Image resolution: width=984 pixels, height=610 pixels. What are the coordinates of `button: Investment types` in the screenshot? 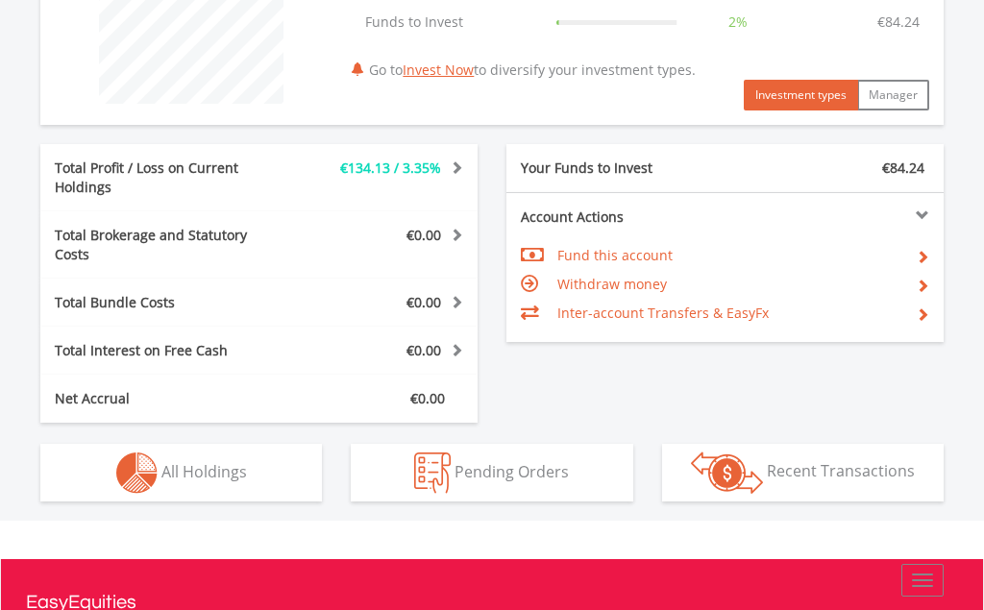 It's located at (801, 95).